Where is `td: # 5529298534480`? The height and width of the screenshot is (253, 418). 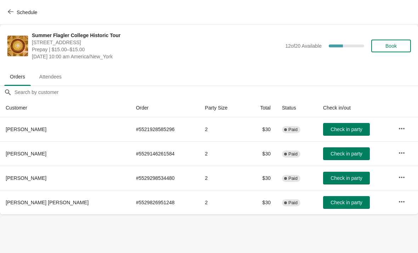
td: # 5529298534480 is located at coordinates (165, 178).